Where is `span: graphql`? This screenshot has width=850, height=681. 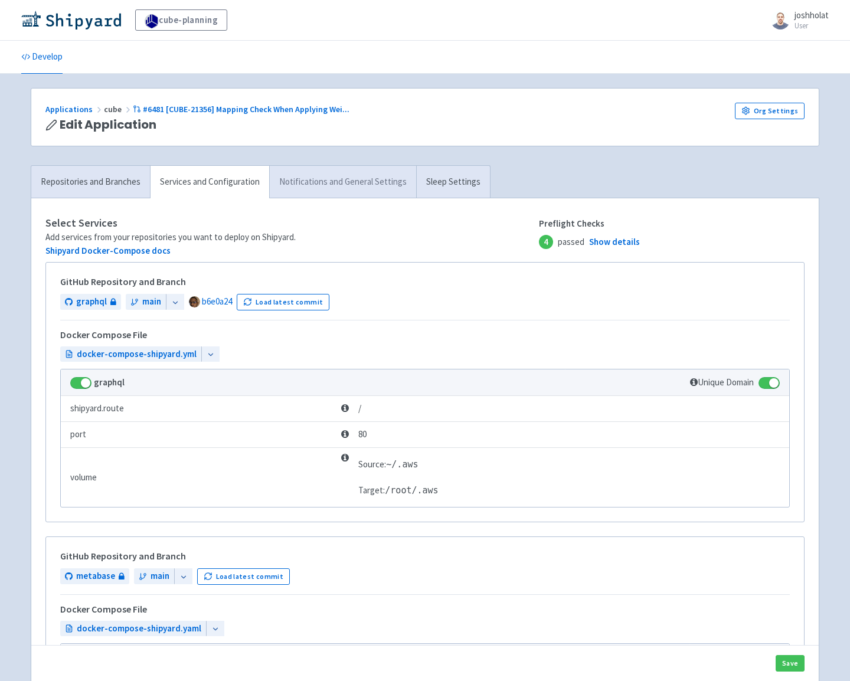
span: graphql is located at coordinates (92, 302).